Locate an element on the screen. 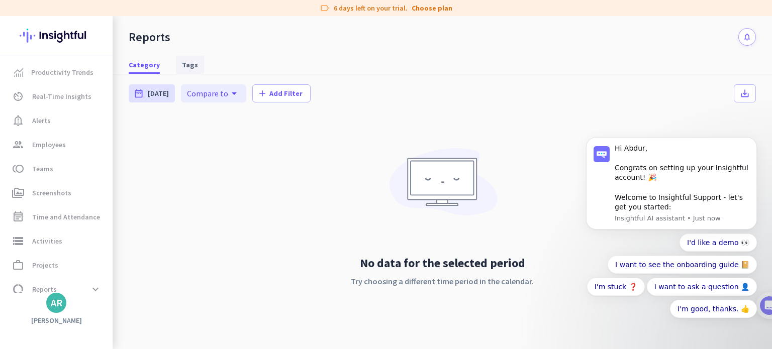 This screenshot has height=349, width=772. a: menu-itemProductivity Trends is located at coordinates (57, 72).